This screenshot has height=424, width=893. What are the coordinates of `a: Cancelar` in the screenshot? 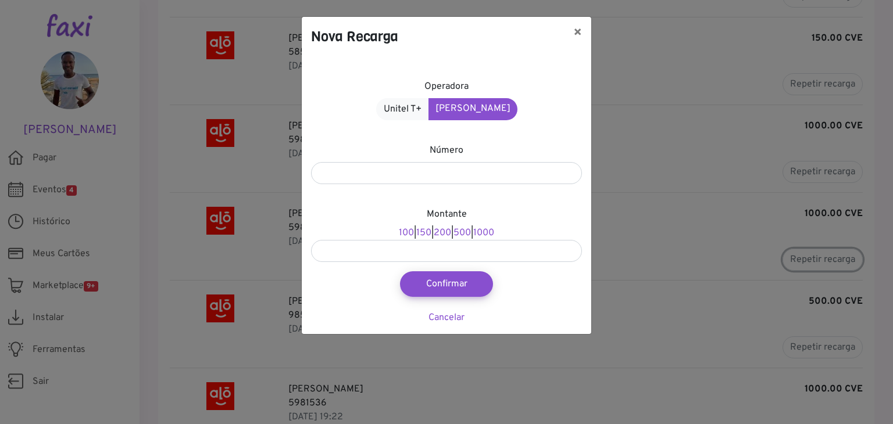 It's located at (447, 318).